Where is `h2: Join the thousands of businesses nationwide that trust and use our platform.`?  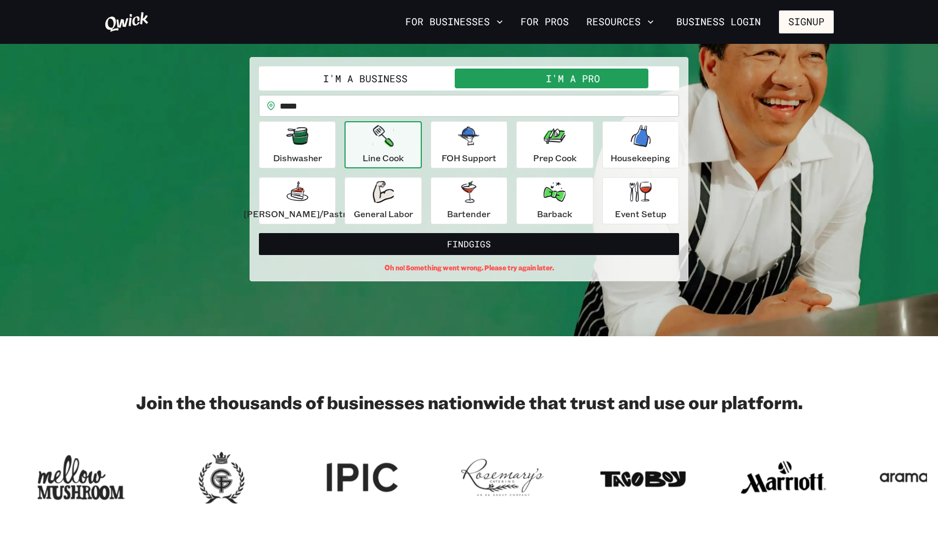
h2: Join the thousands of businesses nationwide that trust and use our platform. is located at coordinates (469, 402).